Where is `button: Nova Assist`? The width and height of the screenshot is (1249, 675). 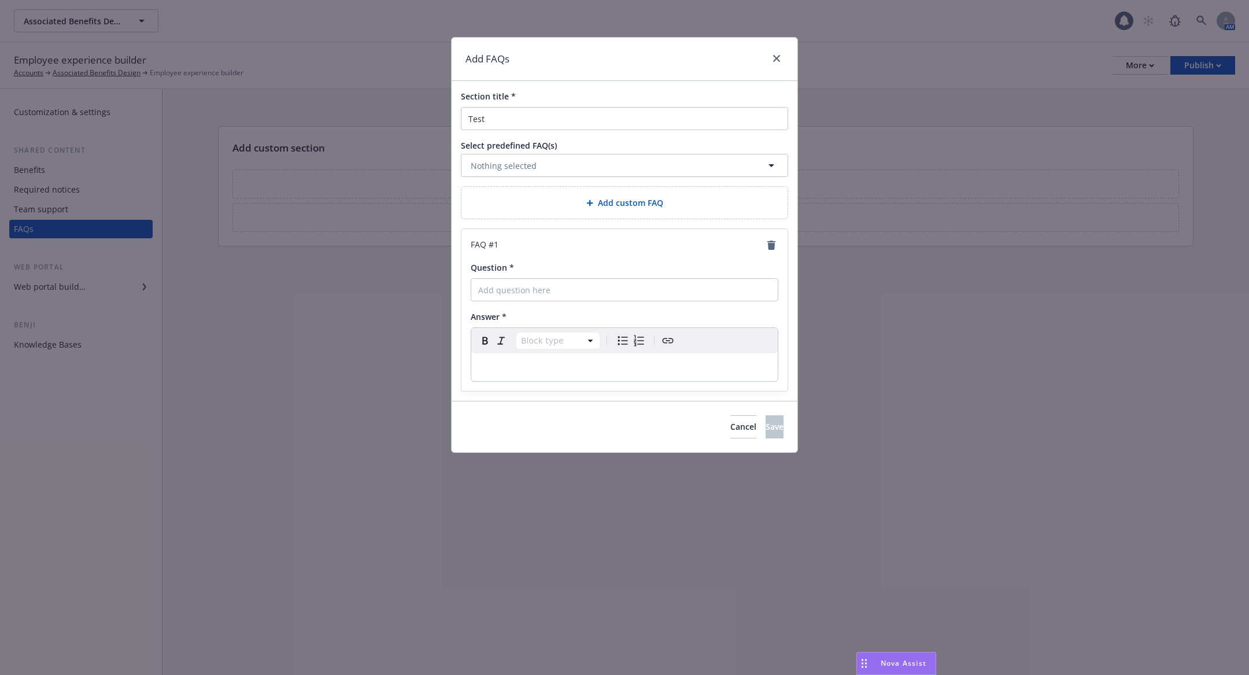
button: Nova Assist is located at coordinates (897, 663).